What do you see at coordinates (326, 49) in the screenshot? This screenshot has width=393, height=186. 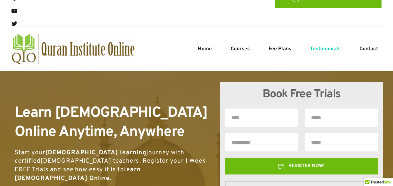 I see `a: Testimonials` at bounding box center [326, 49].